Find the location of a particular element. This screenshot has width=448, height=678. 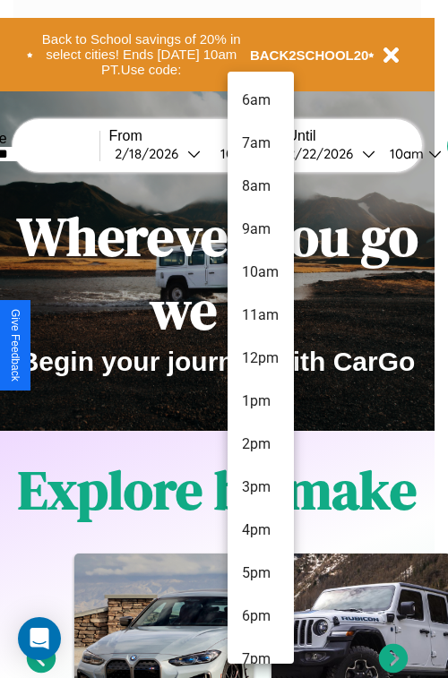

li: 7am is located at coordinates (261, 143).